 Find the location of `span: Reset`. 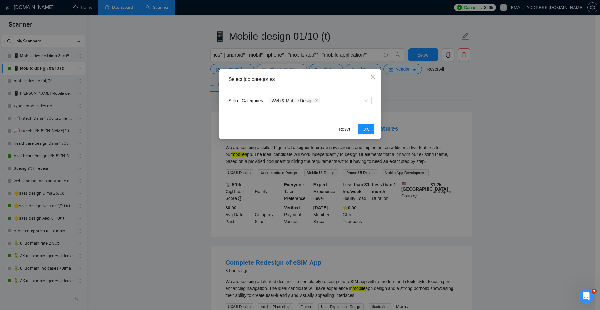

span: Reset is located at coordinates (344, 129).